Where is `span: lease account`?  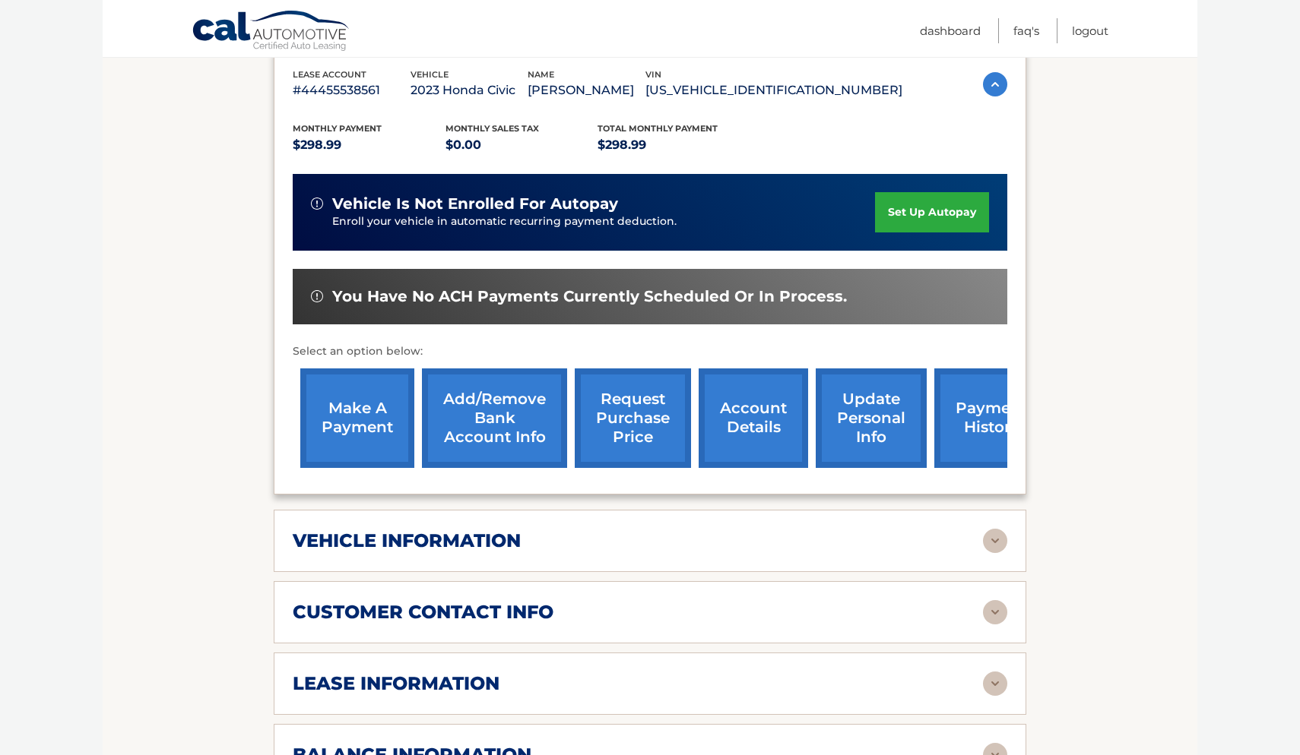 span: lease account is located at coordinates (329, 74).